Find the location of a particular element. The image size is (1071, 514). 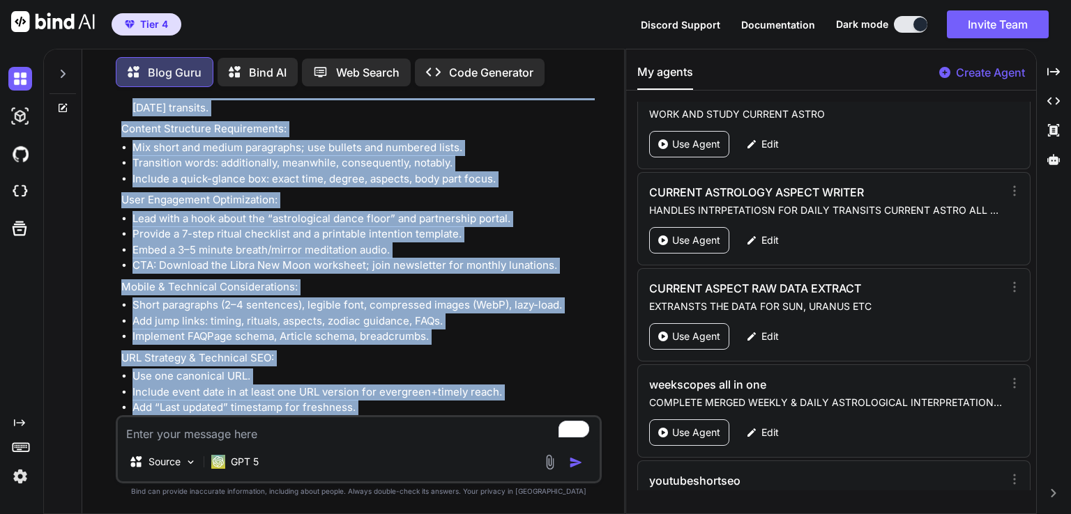

li: Mix short and medium paragraphs; use bullets and numbered lists. is located at coordinates (365, 148).